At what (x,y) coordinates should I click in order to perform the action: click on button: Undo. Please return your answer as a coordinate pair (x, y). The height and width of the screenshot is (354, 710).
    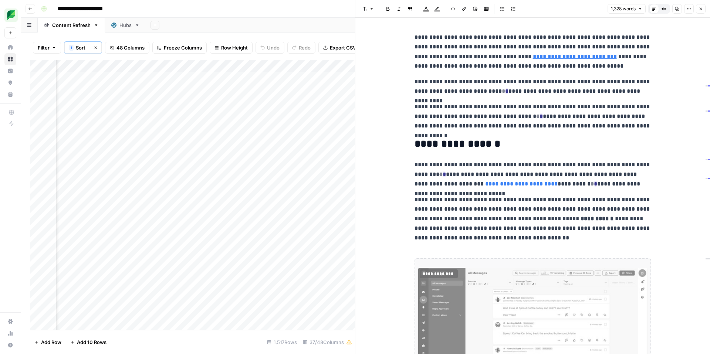
    Looking at the image, I should click on (270, 48).